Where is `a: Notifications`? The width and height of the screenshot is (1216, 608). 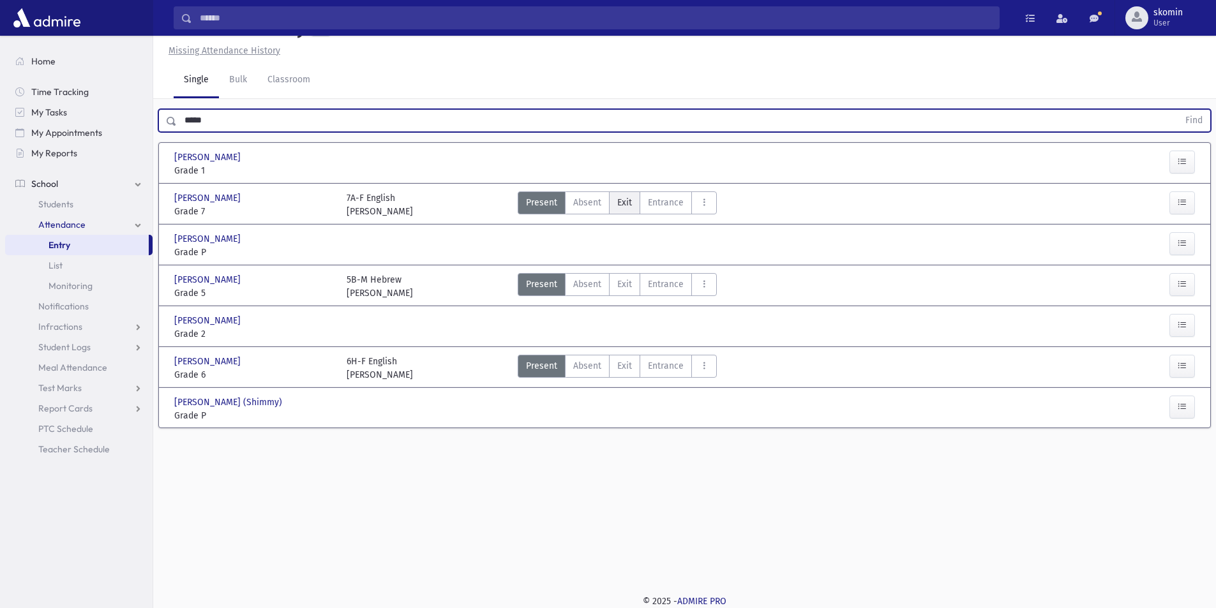
a: Notifications is located at coordinates (79, 306).